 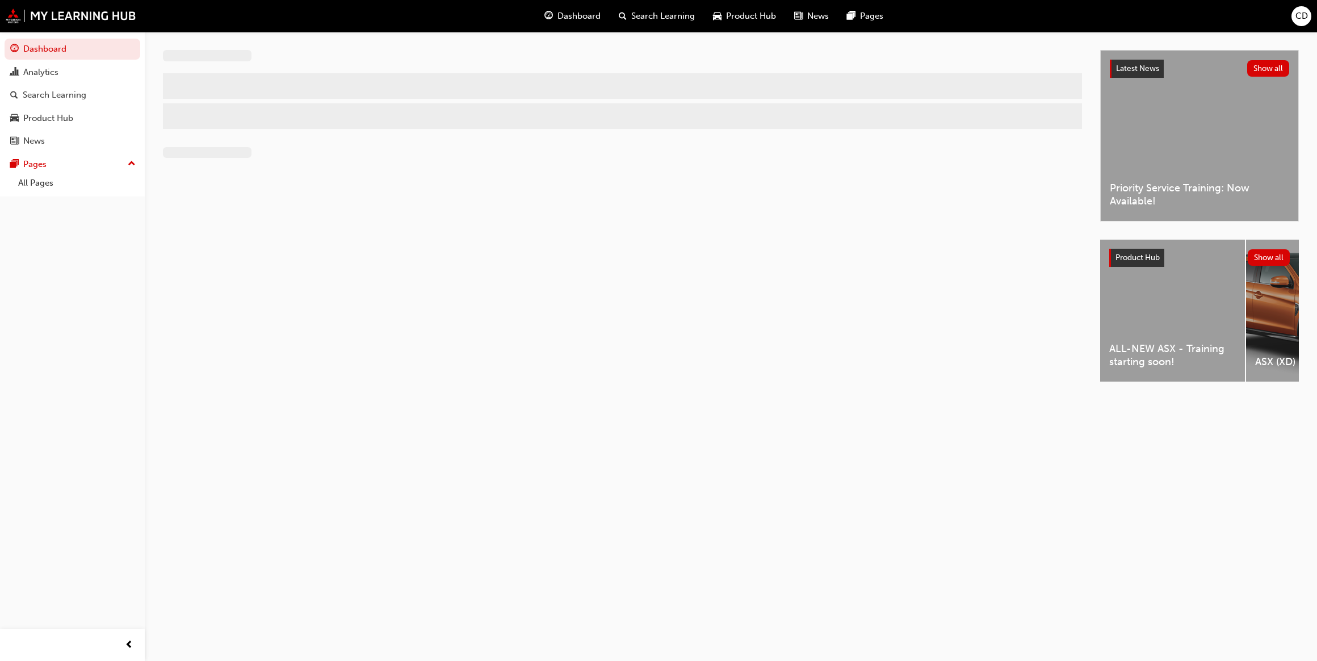 What do you see at coordinates (132, 164) in the screenshot?
I see `span: up-icon` at bounding box center [132, 164].